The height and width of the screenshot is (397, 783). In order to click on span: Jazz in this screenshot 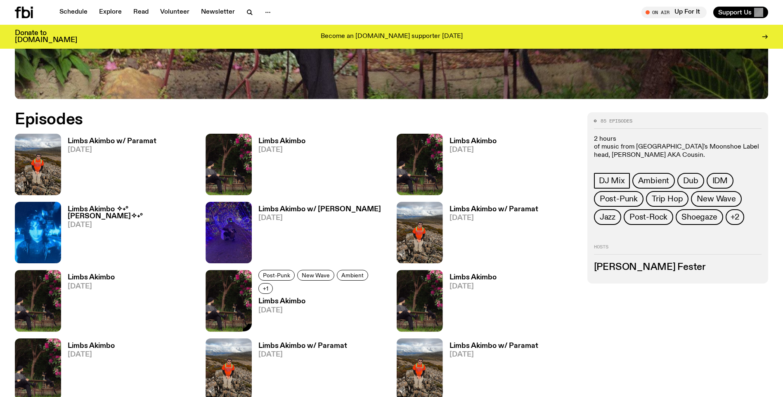, I will do `click(607, 217)`.